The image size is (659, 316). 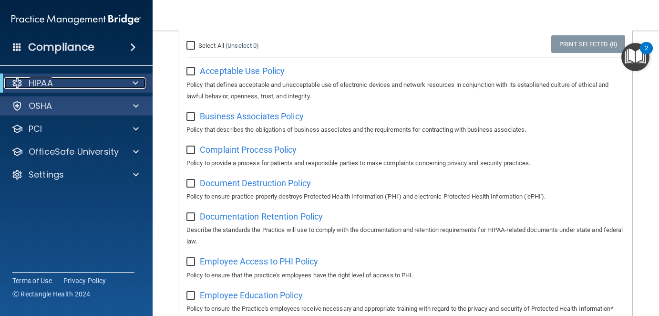 What do you see at coordinates (75, 152) in the screenshot?
I see `a: OfficeSafe University` at bounding box center [75, 152].